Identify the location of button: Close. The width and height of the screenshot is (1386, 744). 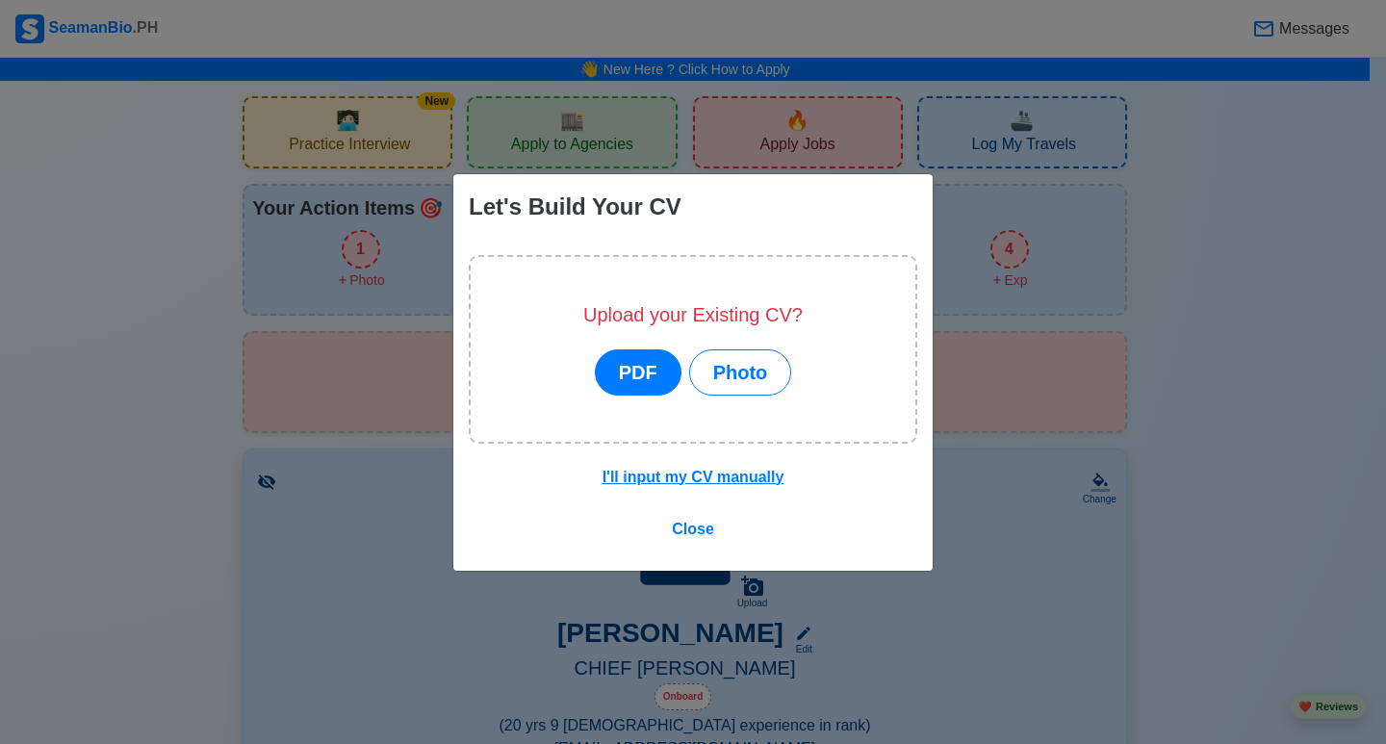
(693, 529).